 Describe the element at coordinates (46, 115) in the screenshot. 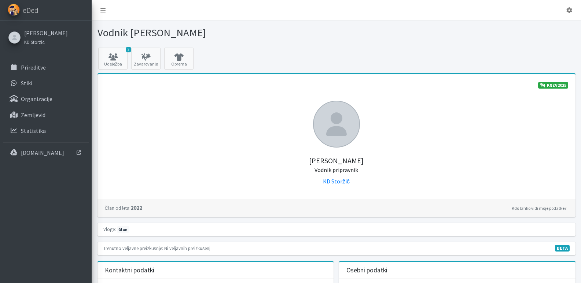

I see `a: Zemljevid` at that location.